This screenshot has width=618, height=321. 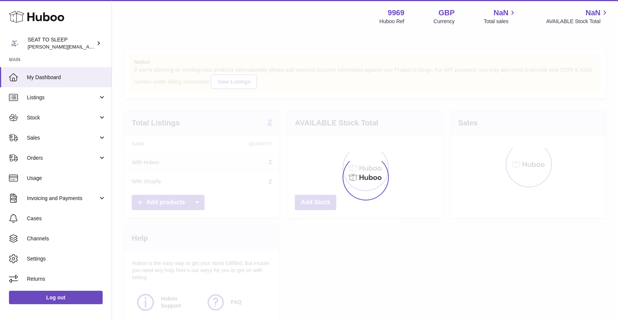 What do you see at coordinates (577, 21) in the screenshot?
I see `span: AVAILABLE Stock Total` at bounding box center [577, 21].